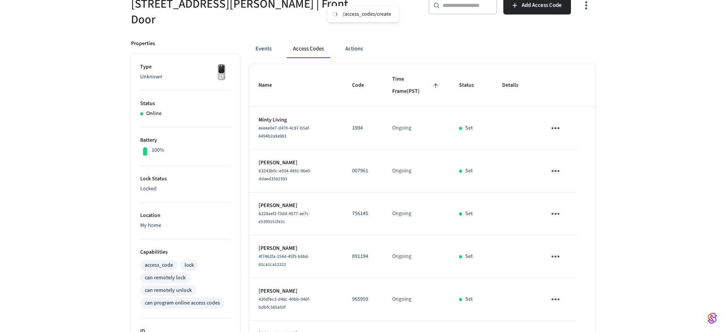 The height and width of the screenshot is (332, 726). Describe the element at coordinates (308, 49) in the screenshot. I see `button: Access Codes` at that location.